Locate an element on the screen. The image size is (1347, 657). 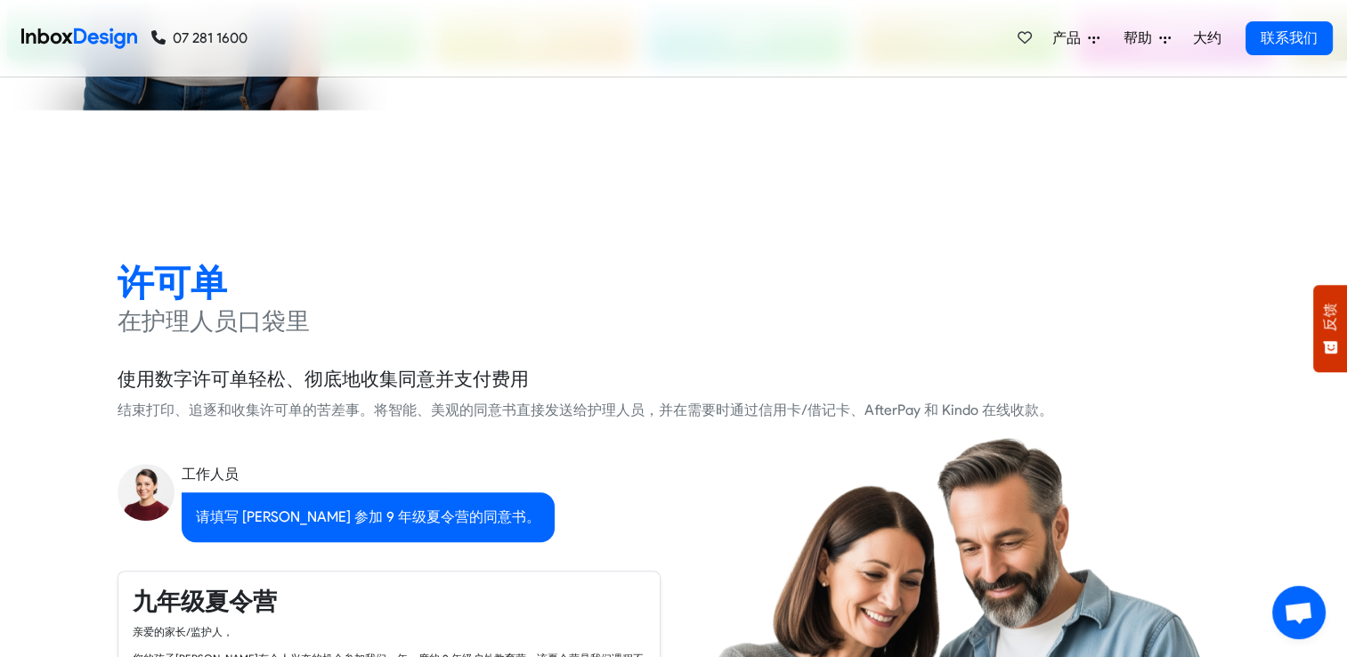
span: 产品 is located at coordinates (1070, 38).